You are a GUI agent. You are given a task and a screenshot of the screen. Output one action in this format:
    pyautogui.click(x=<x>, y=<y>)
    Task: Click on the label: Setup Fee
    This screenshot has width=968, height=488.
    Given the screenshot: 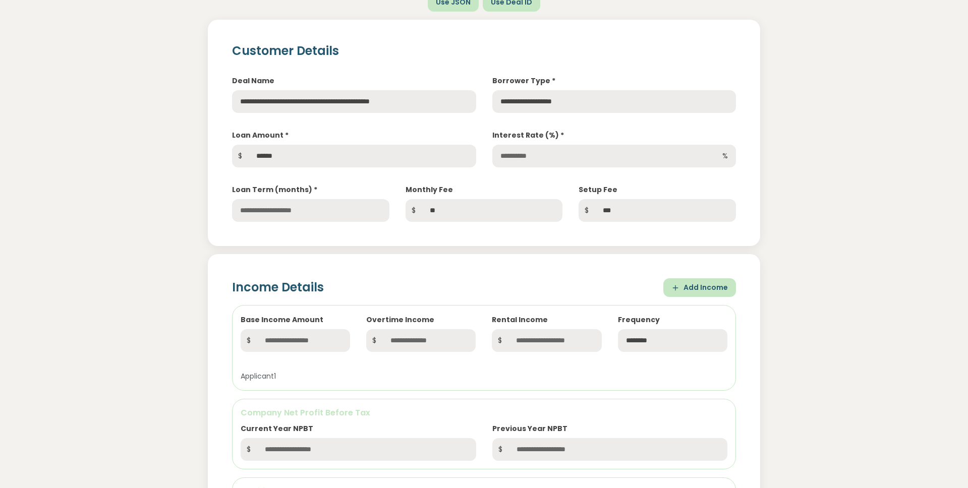 What is the action you would take?
    pyautogui.click(x=598, y=190)
    